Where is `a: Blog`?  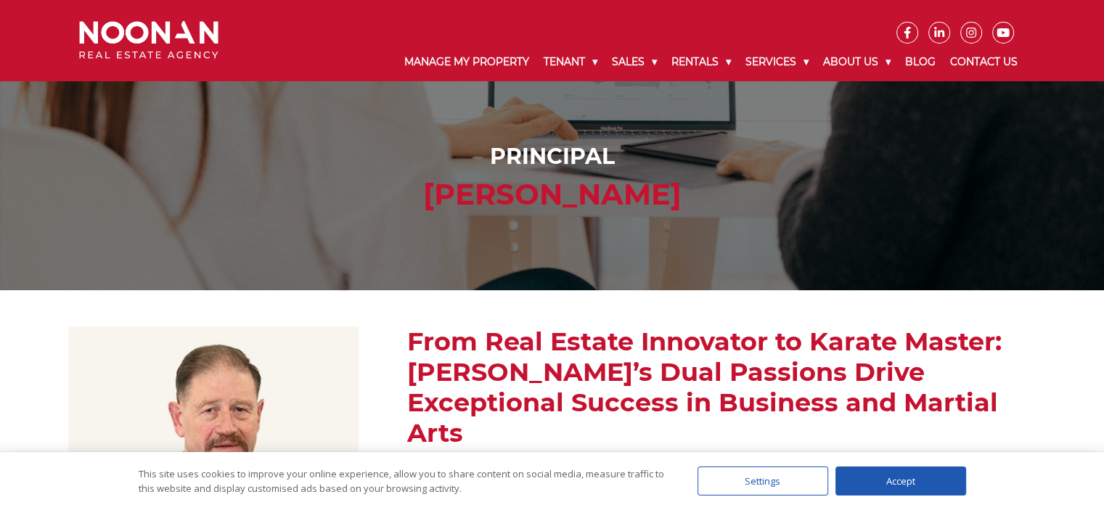
a: Blog is located at coordinates (920, 62).